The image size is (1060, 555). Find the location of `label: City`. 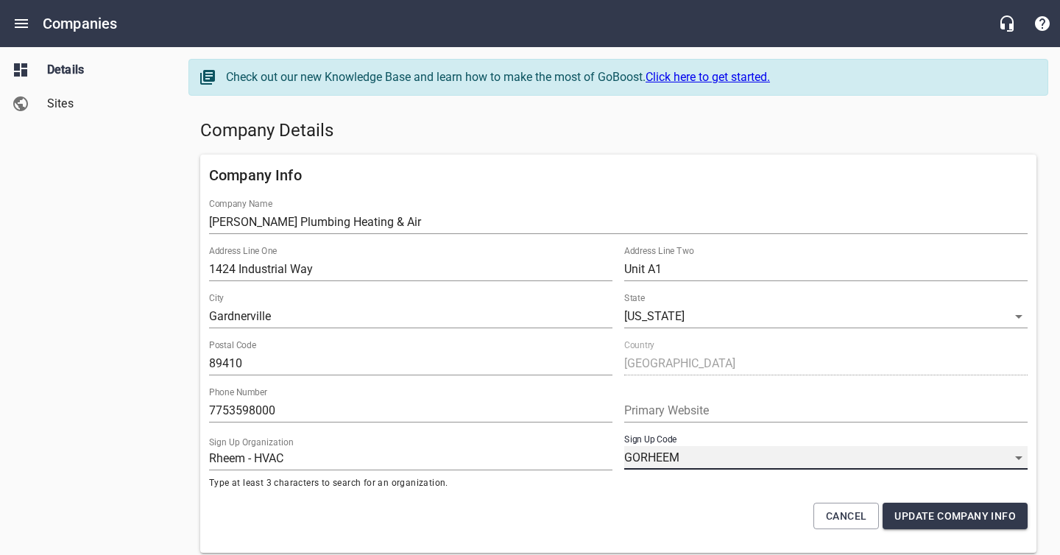

label: City is located at coordinates (216, 298).